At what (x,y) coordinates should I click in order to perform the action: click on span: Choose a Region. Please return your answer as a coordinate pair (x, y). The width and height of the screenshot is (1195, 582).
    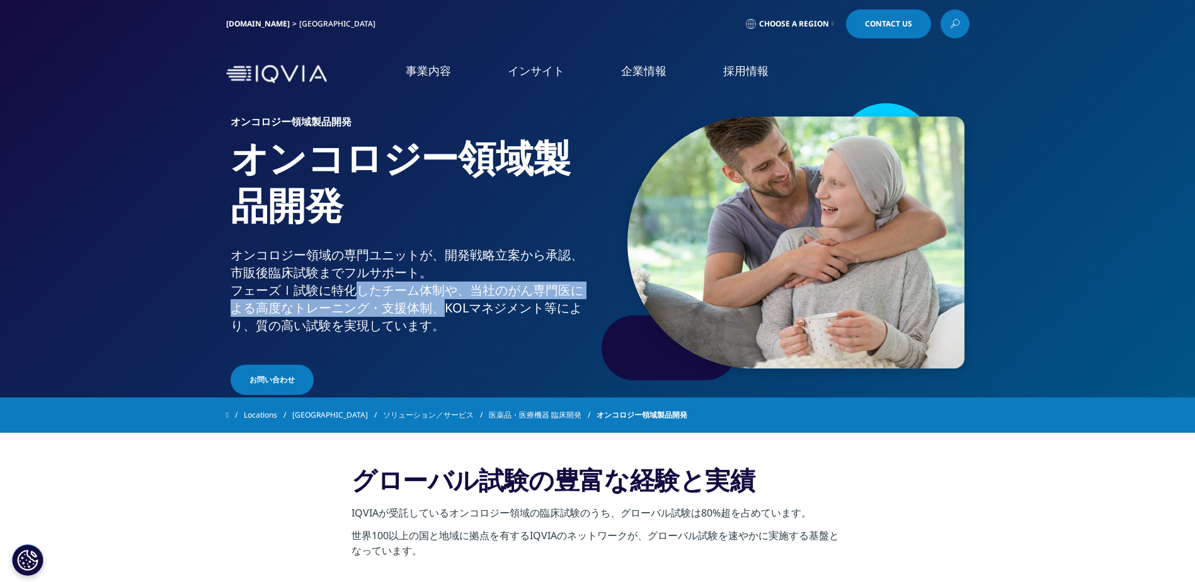
    Looking at the image, I should click on (794, 24).